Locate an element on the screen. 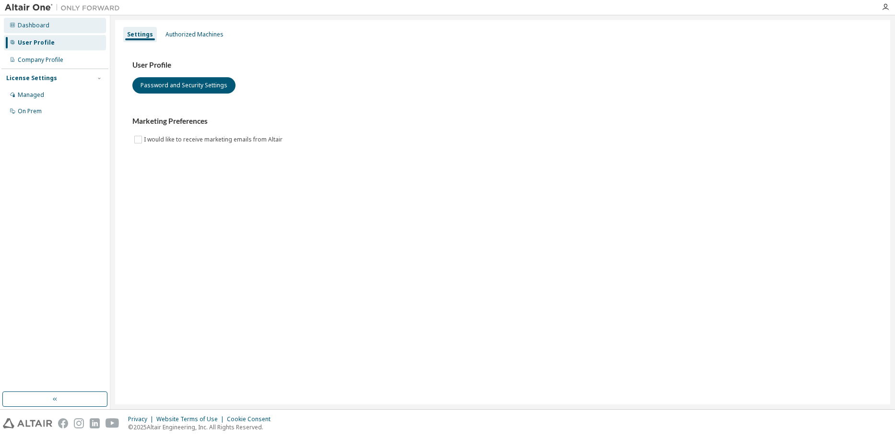 The image size is (895, 437). div: Authorized Machines is located at coordinates (194, 35).